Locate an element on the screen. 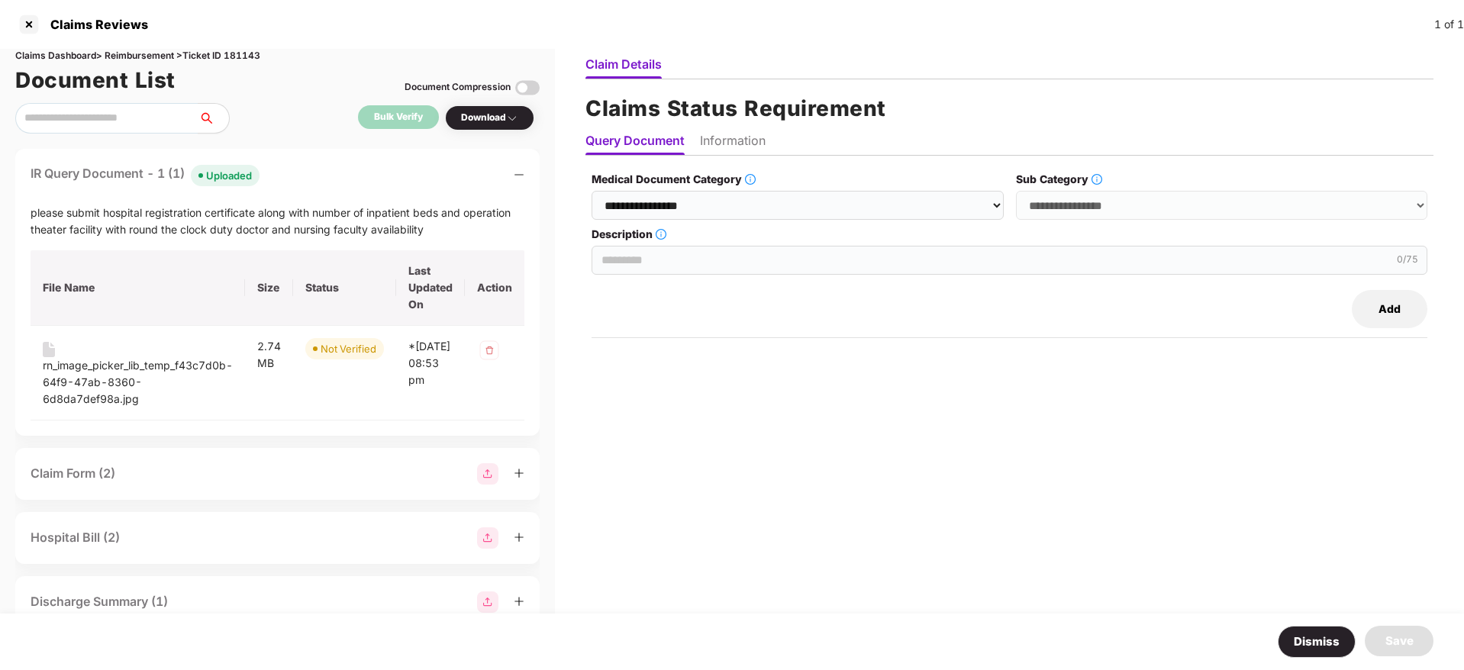  div: Claims Dashboard > Reimbursement > Ticket ID 181143 is located at coordinates (277, 56).